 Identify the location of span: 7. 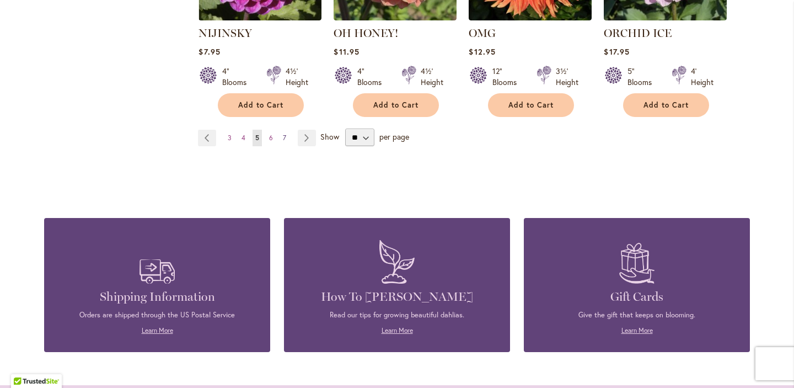
(285, 137).